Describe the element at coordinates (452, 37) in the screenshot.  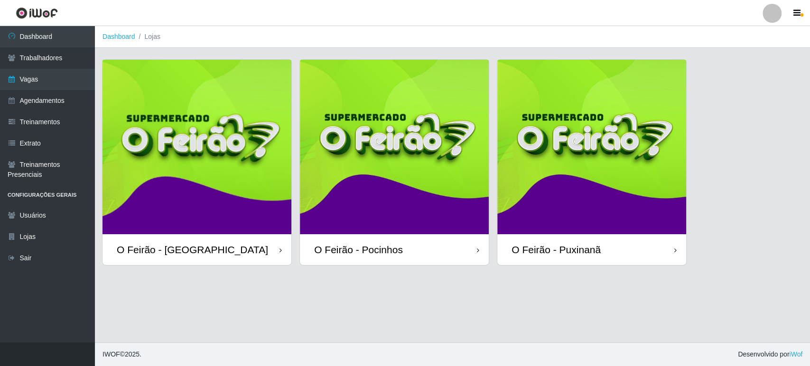
I see `nav: breadcrumb` at that location.